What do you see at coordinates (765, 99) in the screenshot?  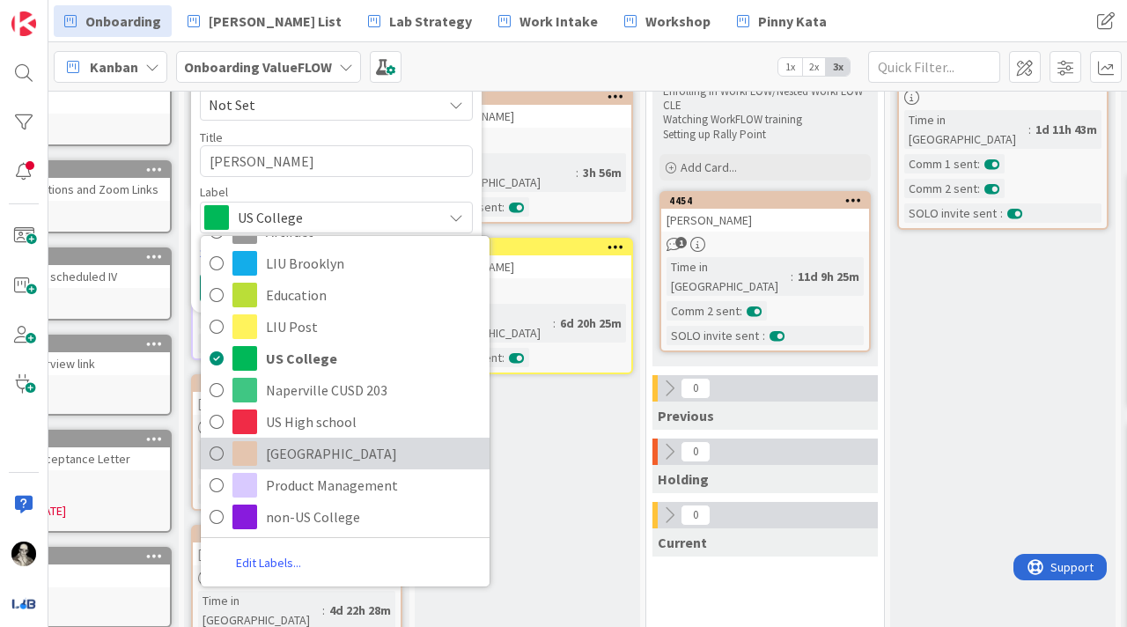 I see `p: Enrolling in WorkFLOW/Nested WorkFLOW CLE` at bounding box center [765, 99].